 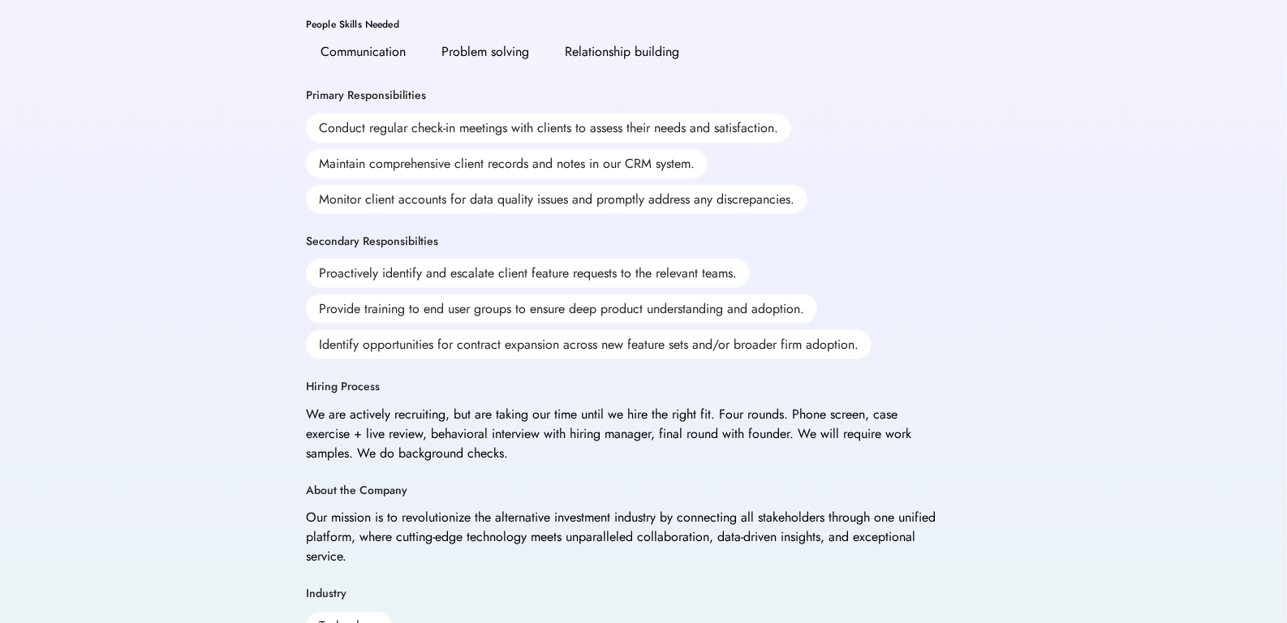 I want to click on div: Industry, so click(x=326, y=595).